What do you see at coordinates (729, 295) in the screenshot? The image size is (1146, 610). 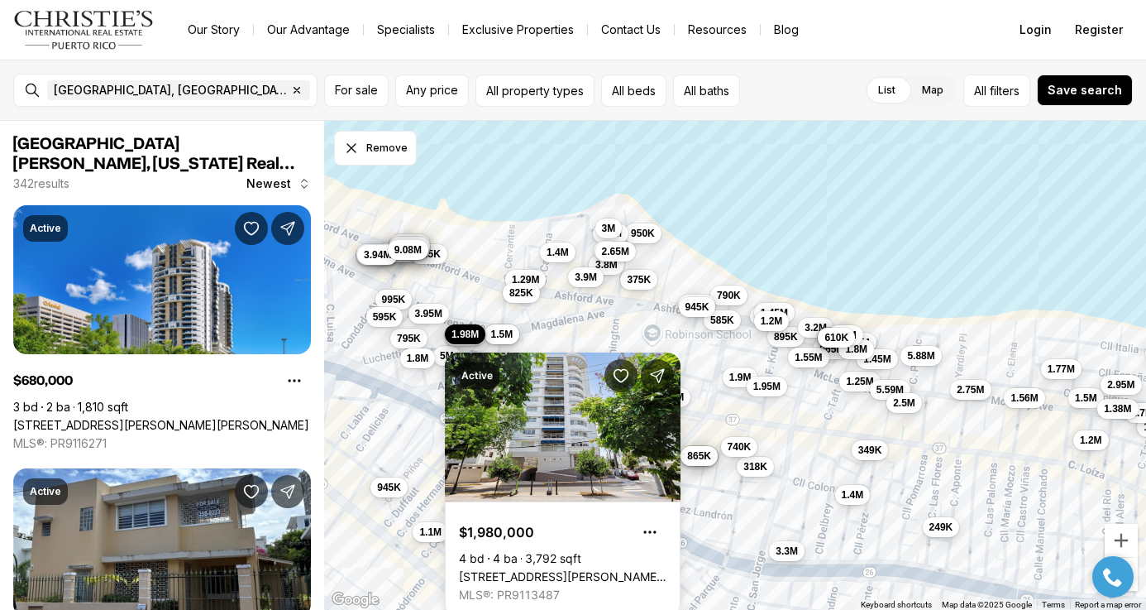 I see `button: 790K` at bounding box center [729, 295].